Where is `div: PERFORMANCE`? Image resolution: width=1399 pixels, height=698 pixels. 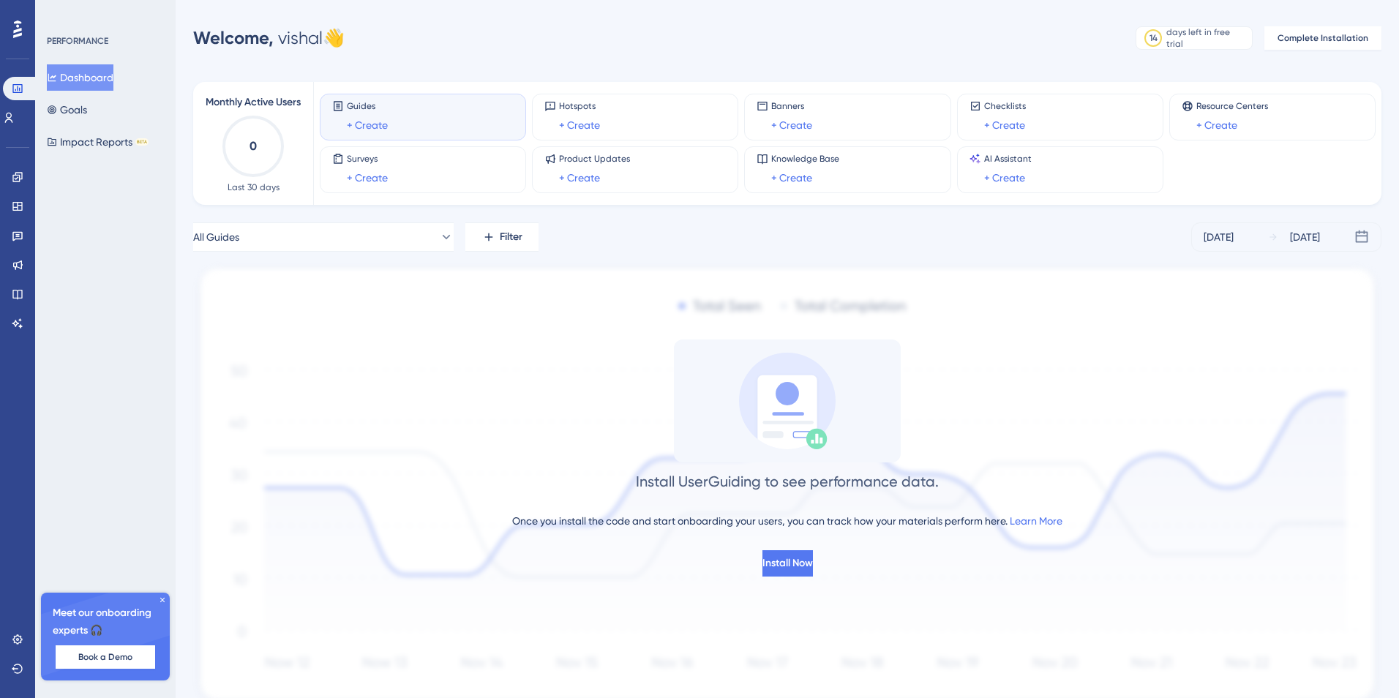 div: PERFORMANCE is located at coordinates (78, 41).